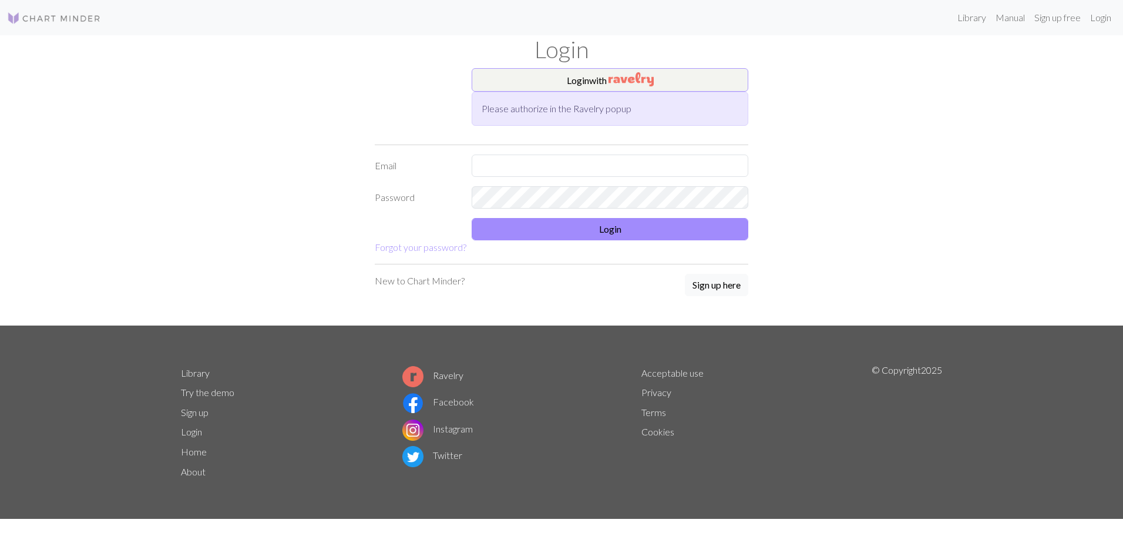  Describe the element at coordinates (656, 392) in the screenshot. I see `a: Privacy` at that location.